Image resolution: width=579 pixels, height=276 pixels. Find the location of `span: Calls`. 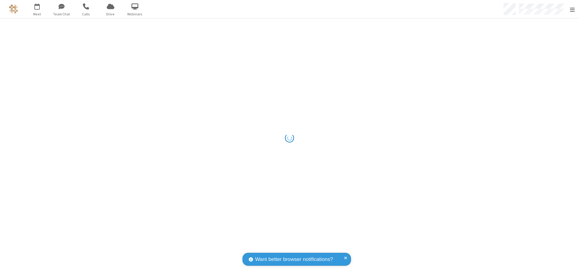

span: Calls is located at coordinates (86, 14).